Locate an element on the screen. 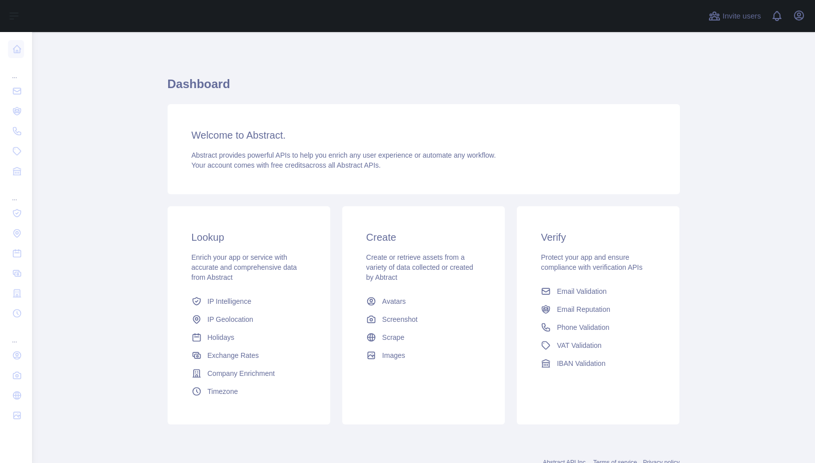 The image size is (815, 463). a: Scrape is located at coordinates (423, 337).